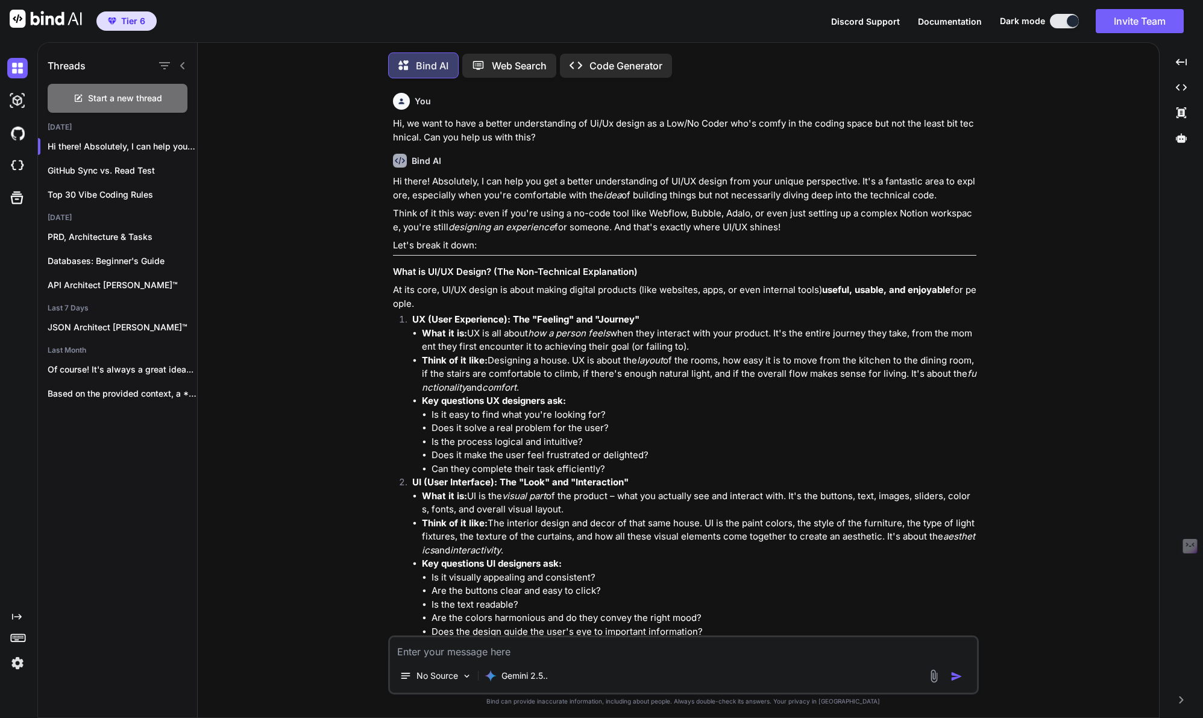 This screenshot has width=1203, height=718. What do you see at coordinates (684, 701) in the screenshot?
I see `p: Bind can provide inaccurate information, including about people. Always double-check its answers....` at bounding box center [684, 701].